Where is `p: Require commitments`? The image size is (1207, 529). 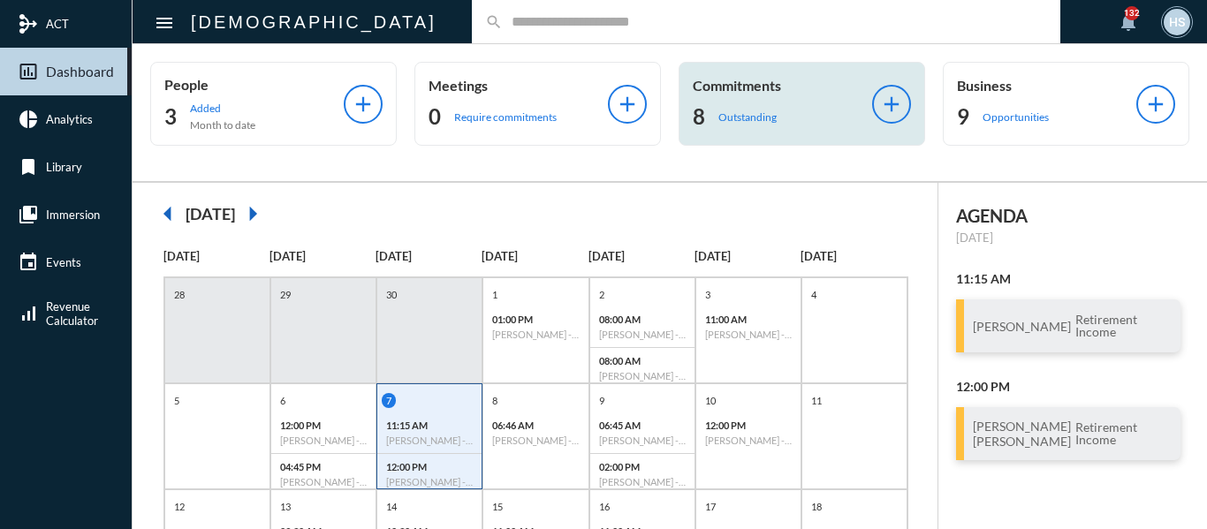
p: Require commitments is located at coordinates (505, 117).